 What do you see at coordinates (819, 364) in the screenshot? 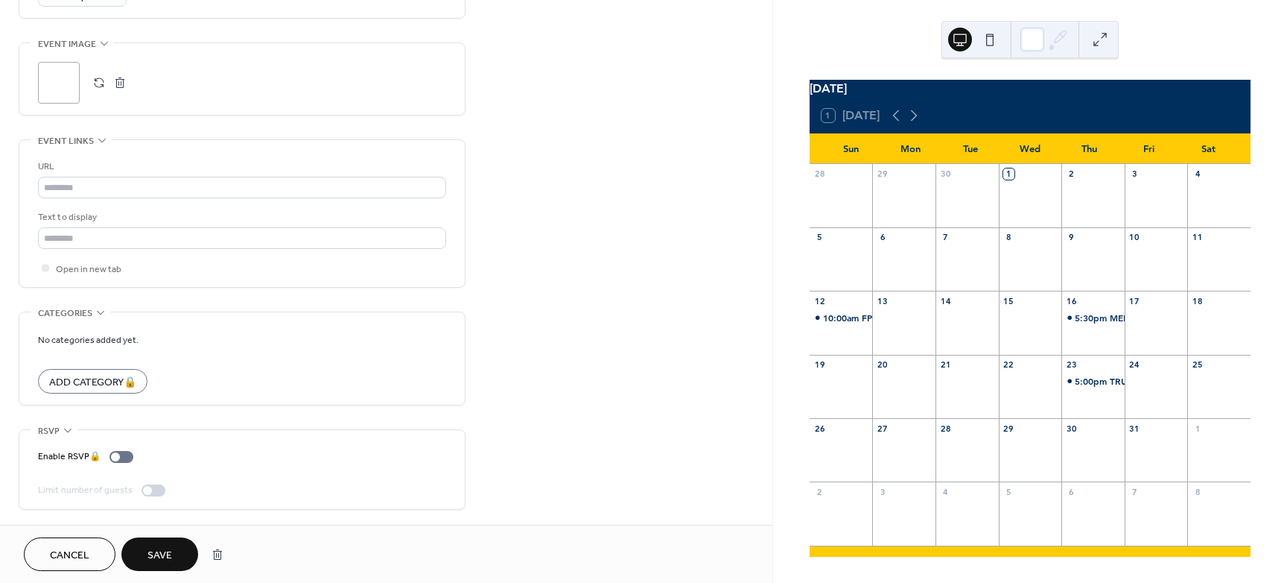
I see `div: 19` at bounding box center [819, 364].